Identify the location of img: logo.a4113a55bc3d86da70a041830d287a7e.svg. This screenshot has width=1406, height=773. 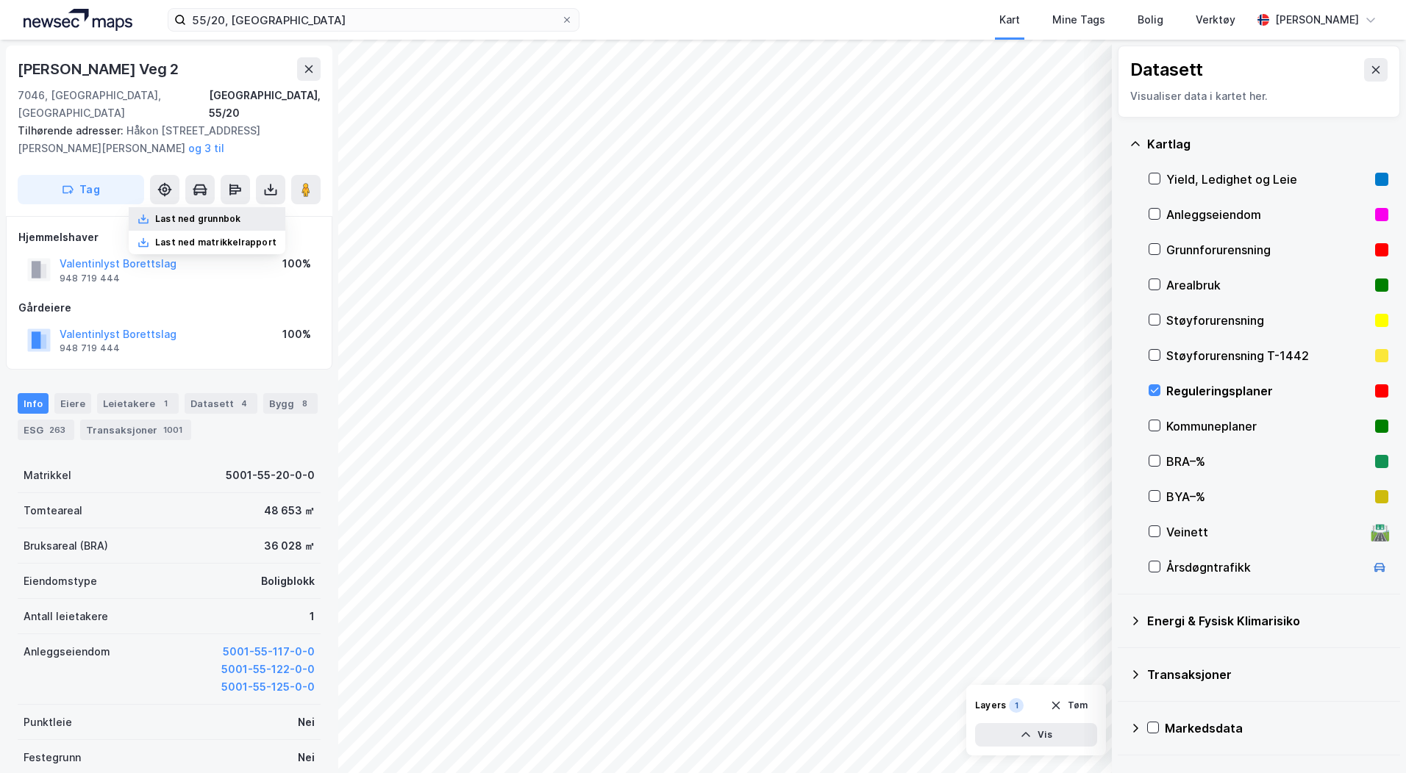
(78, 20).